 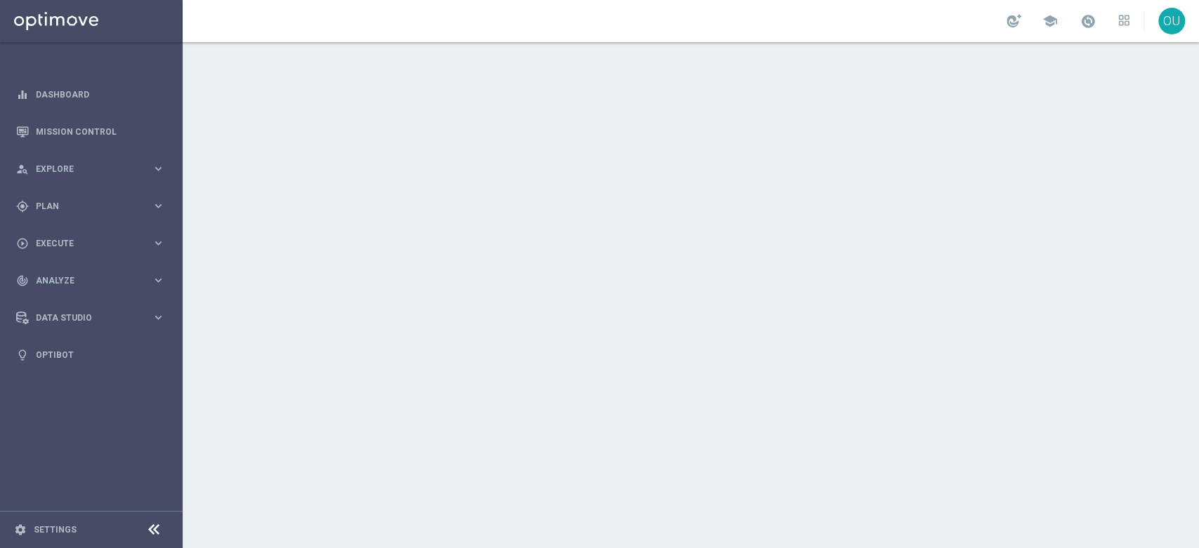 What do you see at coordinates (91, 169) in the screenshot?
I see `div: person_search Explore keyboard_arrow_right` at bounding box center [91, 169].